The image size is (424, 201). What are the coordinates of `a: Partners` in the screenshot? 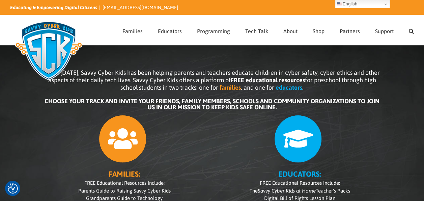 It's located at (350, 30).